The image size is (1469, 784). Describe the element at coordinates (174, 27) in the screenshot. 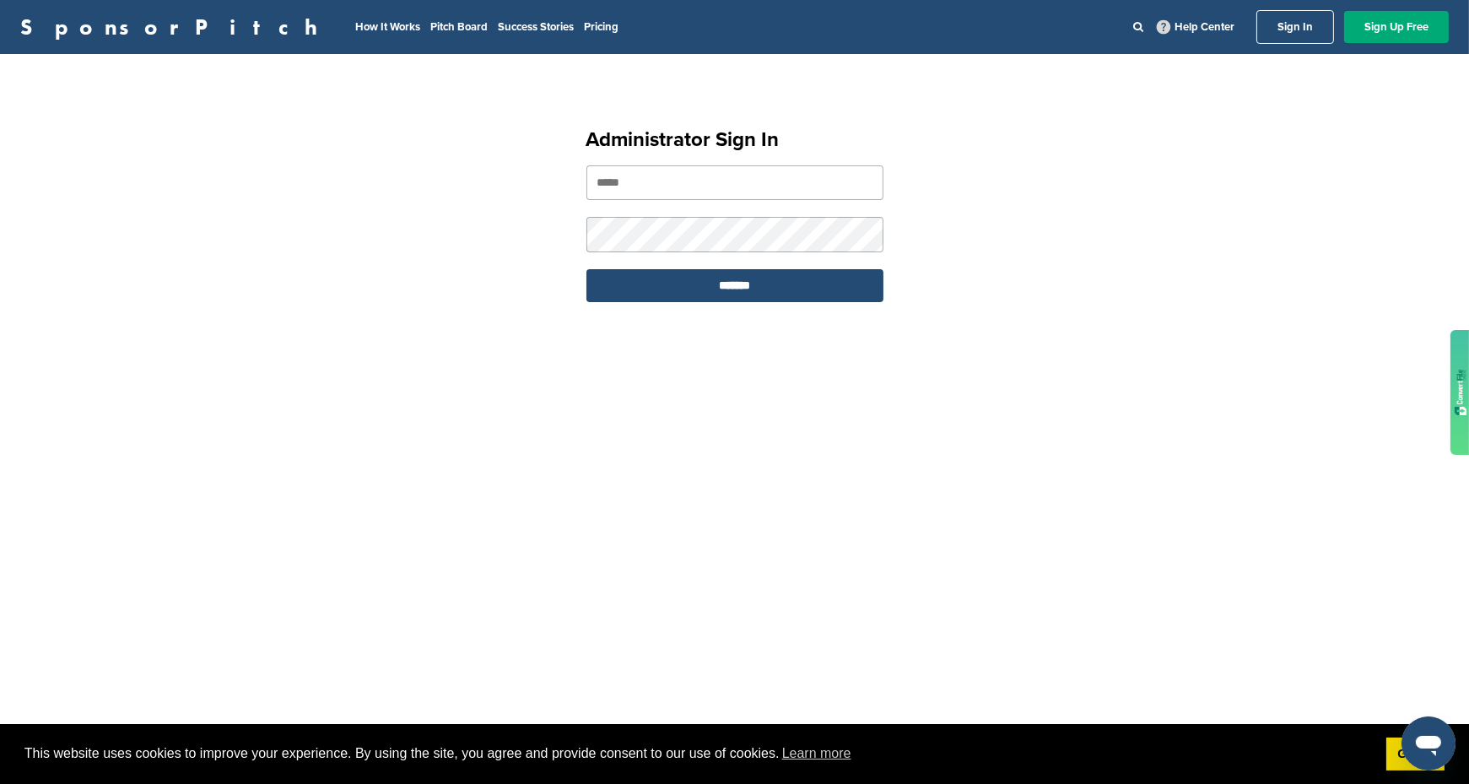

I see `a: SponsorPitch` at that location.